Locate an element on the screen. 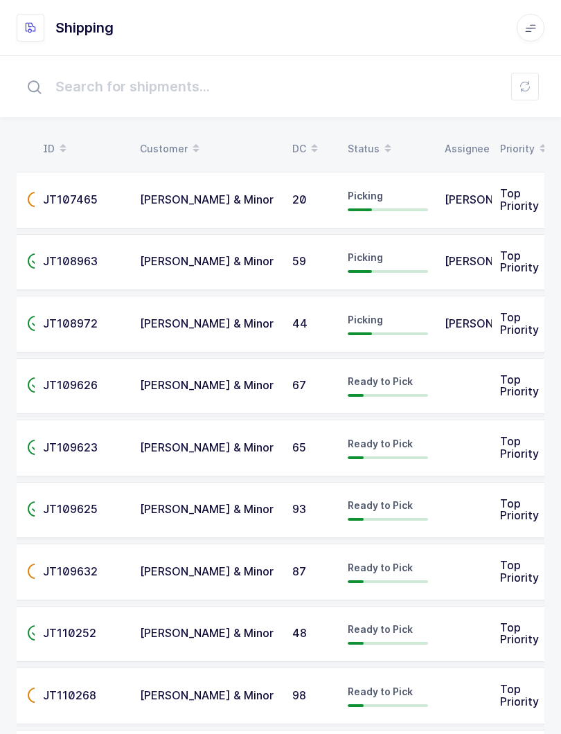 This screenshot has width=561, height=734. span: 59 is located at coordinates (299, 261).